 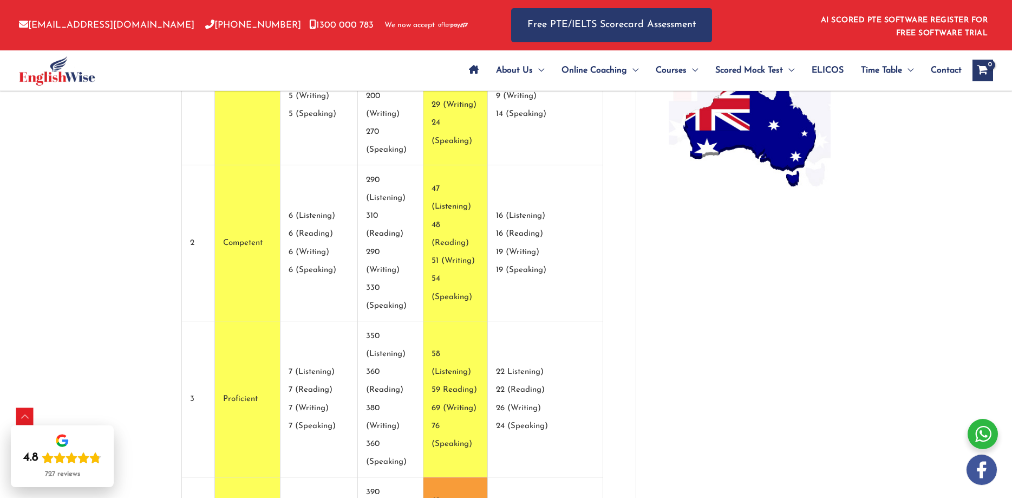 I want to click on td: 58 (Listening) 59 Reading) 69 (Writing) 76 (Speaking), so click(x=455, y=399).